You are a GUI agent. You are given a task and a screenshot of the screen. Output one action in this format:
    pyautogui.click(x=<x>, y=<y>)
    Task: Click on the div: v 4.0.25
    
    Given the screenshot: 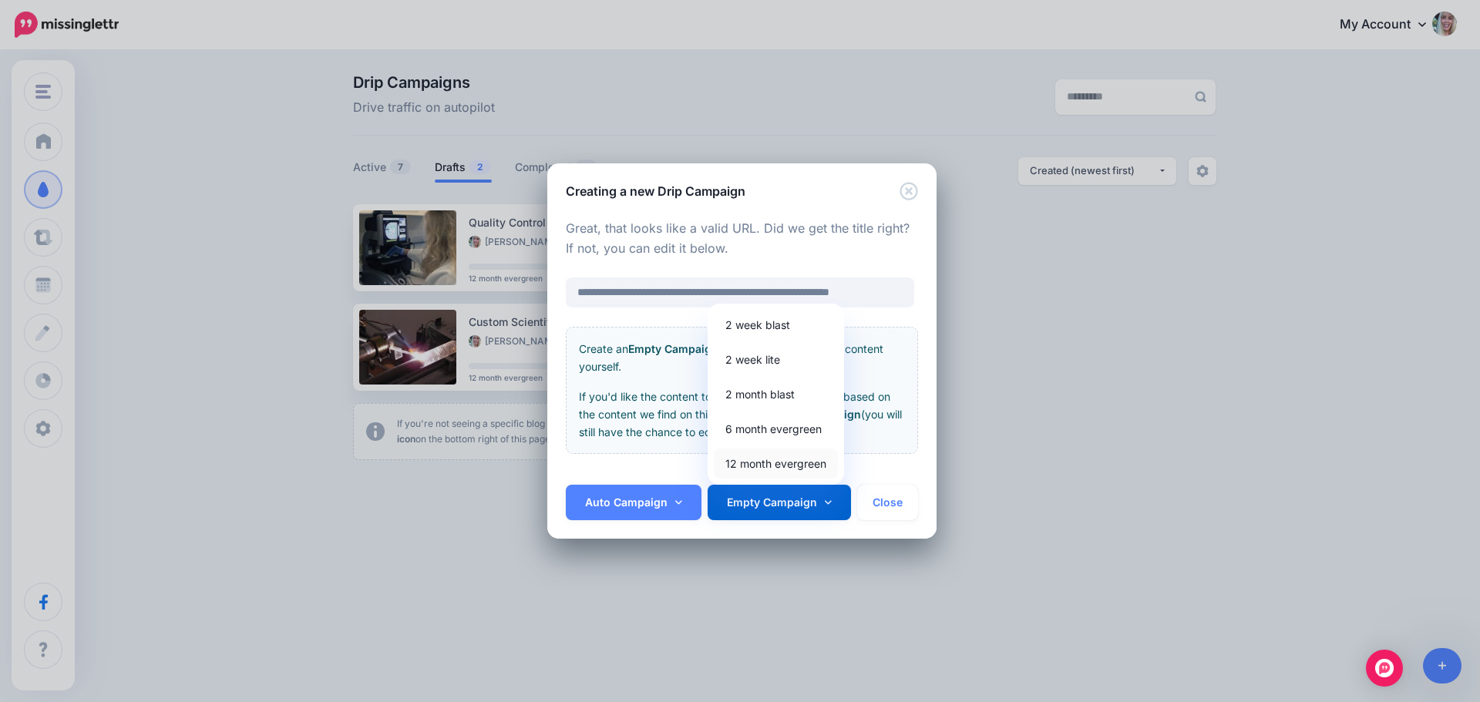 What is the action you would take?
    pyautogui.click(x=59, y=31)
    